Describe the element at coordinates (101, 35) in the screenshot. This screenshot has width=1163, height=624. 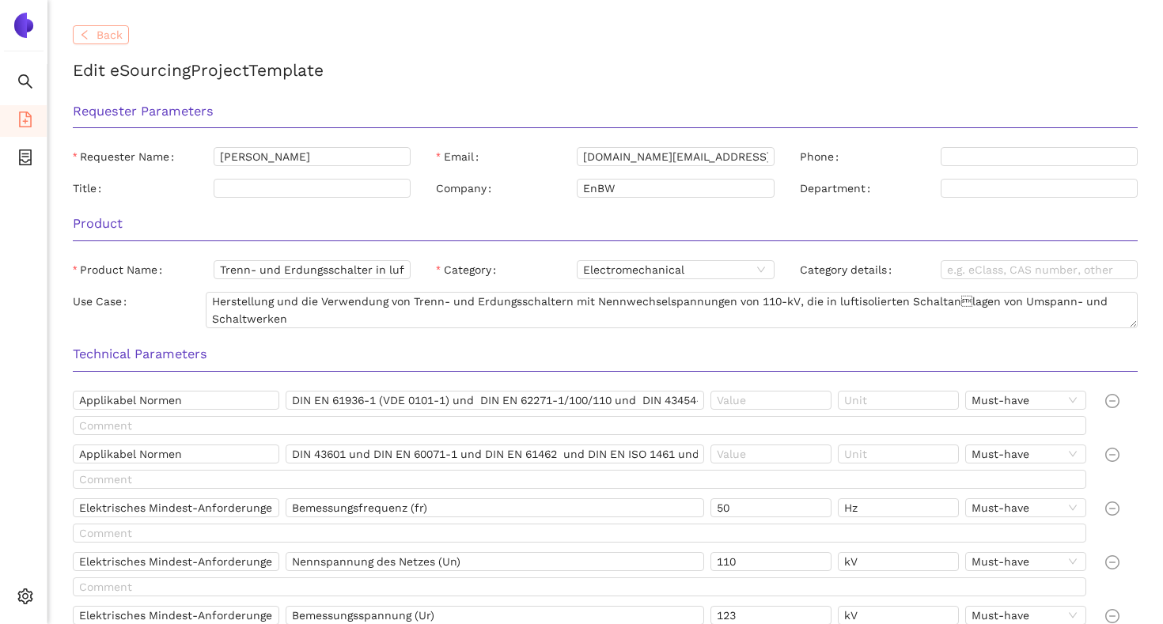
I see `button: leftBack` at that location.